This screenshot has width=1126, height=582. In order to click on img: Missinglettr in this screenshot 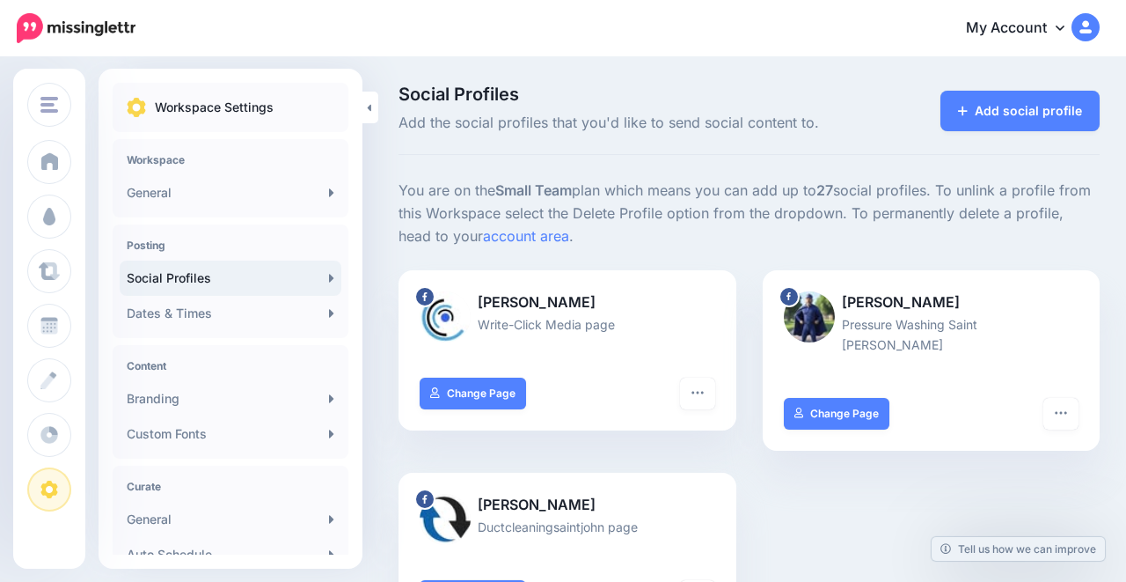, I will do `click(76, 28)`.